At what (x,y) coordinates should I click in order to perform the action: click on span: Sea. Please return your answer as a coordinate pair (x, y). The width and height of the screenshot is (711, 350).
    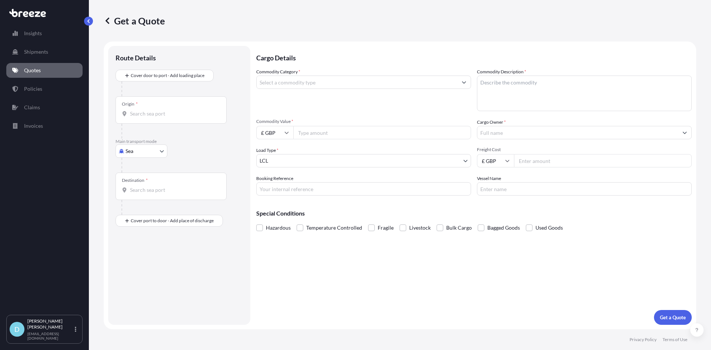
    Looking at the image, I should click on (129, 151).